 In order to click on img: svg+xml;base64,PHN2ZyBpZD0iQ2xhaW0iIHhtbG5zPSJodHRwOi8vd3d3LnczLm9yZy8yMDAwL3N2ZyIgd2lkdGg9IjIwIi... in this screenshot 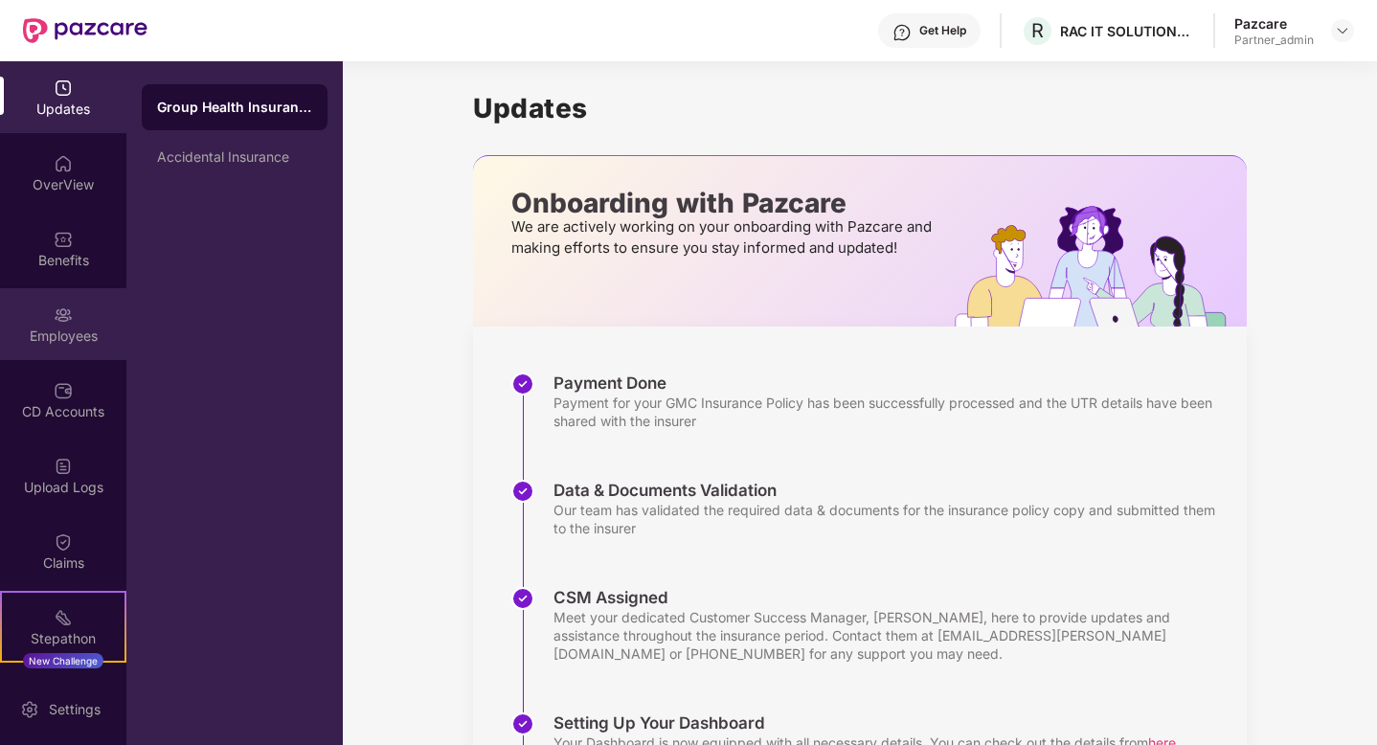, I will do `click(63, 542)`.